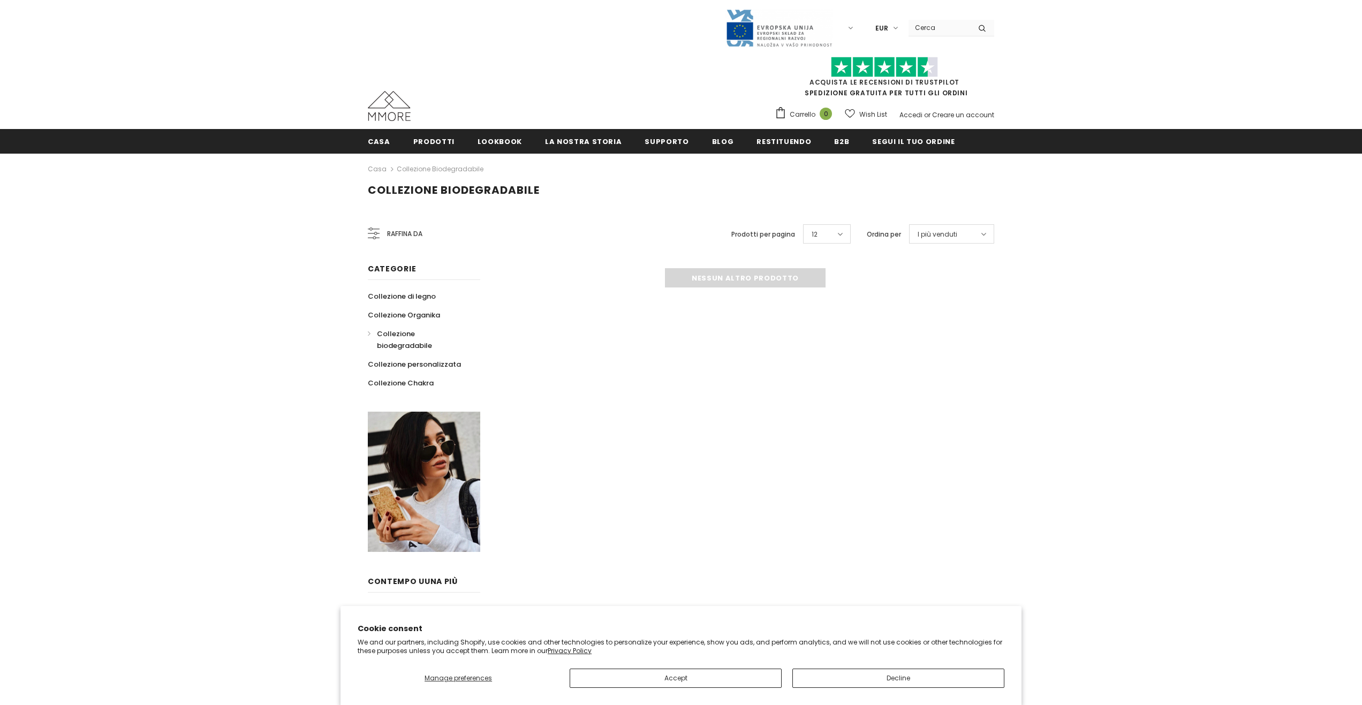 The image size is (1362, 705). I want to click on label: Prodotti per pagina, so click(763, 235).